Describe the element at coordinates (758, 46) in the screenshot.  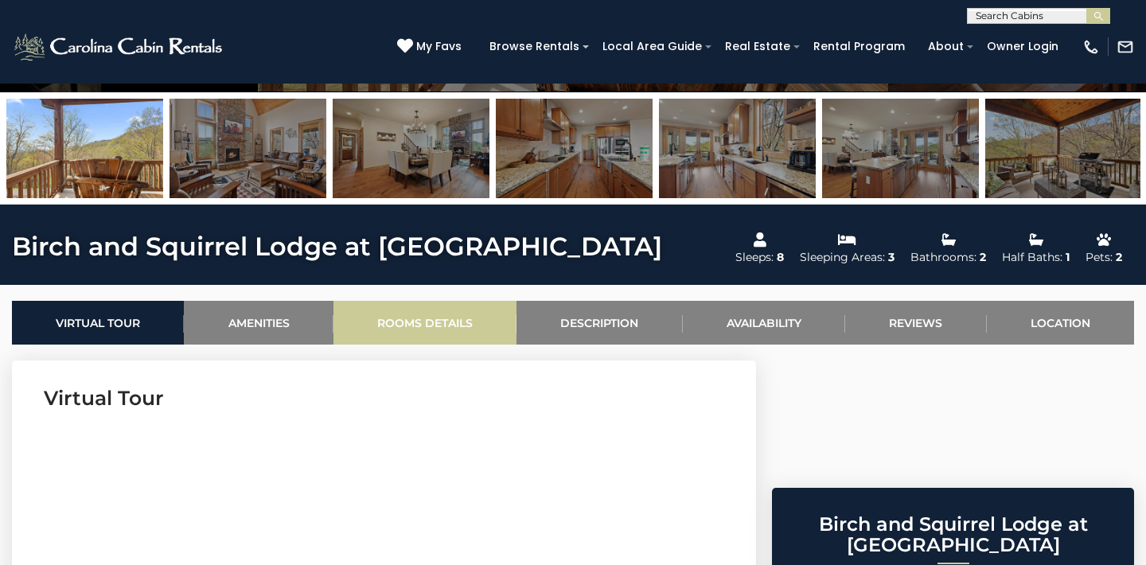
I see `a: Real Estate` at that location.